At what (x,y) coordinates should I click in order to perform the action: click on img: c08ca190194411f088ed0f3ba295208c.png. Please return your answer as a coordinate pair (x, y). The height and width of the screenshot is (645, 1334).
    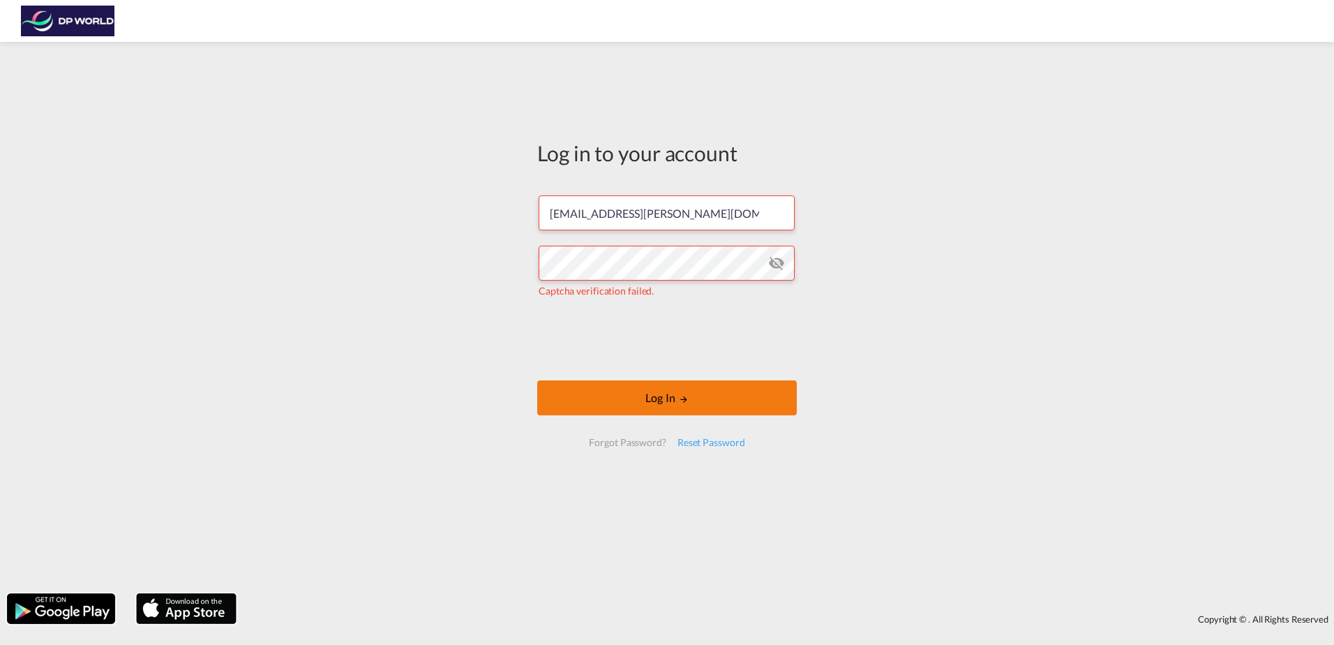
    Looking at the image, I should click on (68, 21).